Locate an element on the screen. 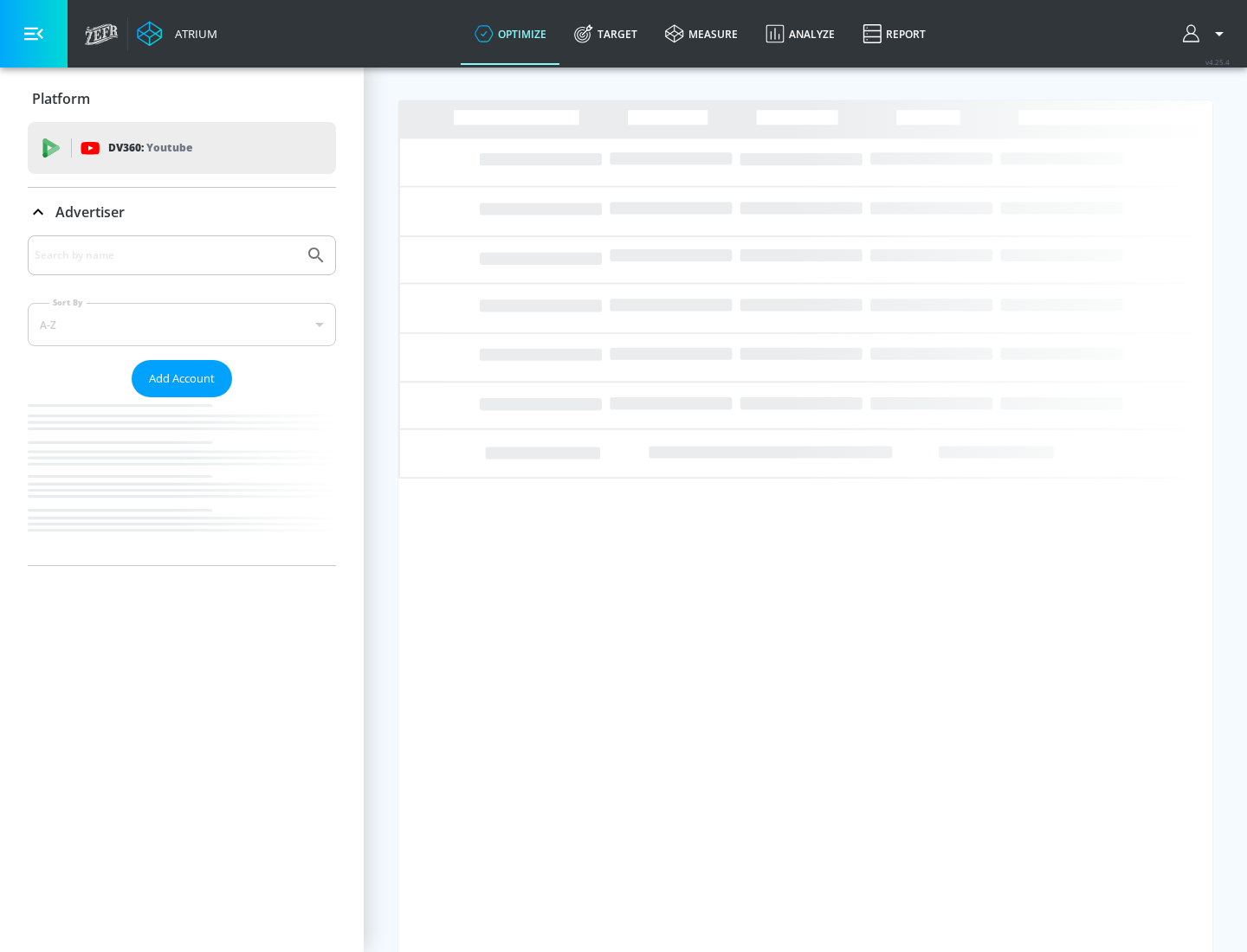 This screenshot has width=1247, height=952. div: DV360: Youtube is located at coordinates (182, 148).